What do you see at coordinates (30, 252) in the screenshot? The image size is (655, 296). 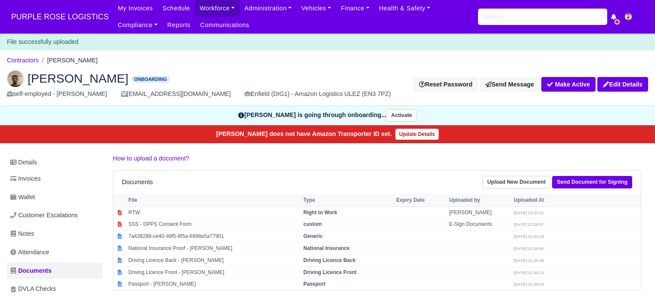 I see `span: Attendance` at bounding box center [30, 252].